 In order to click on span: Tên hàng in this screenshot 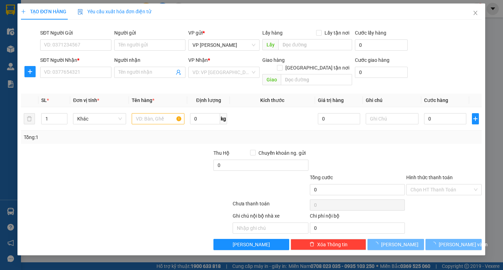, I will do `click(143, 100)`.